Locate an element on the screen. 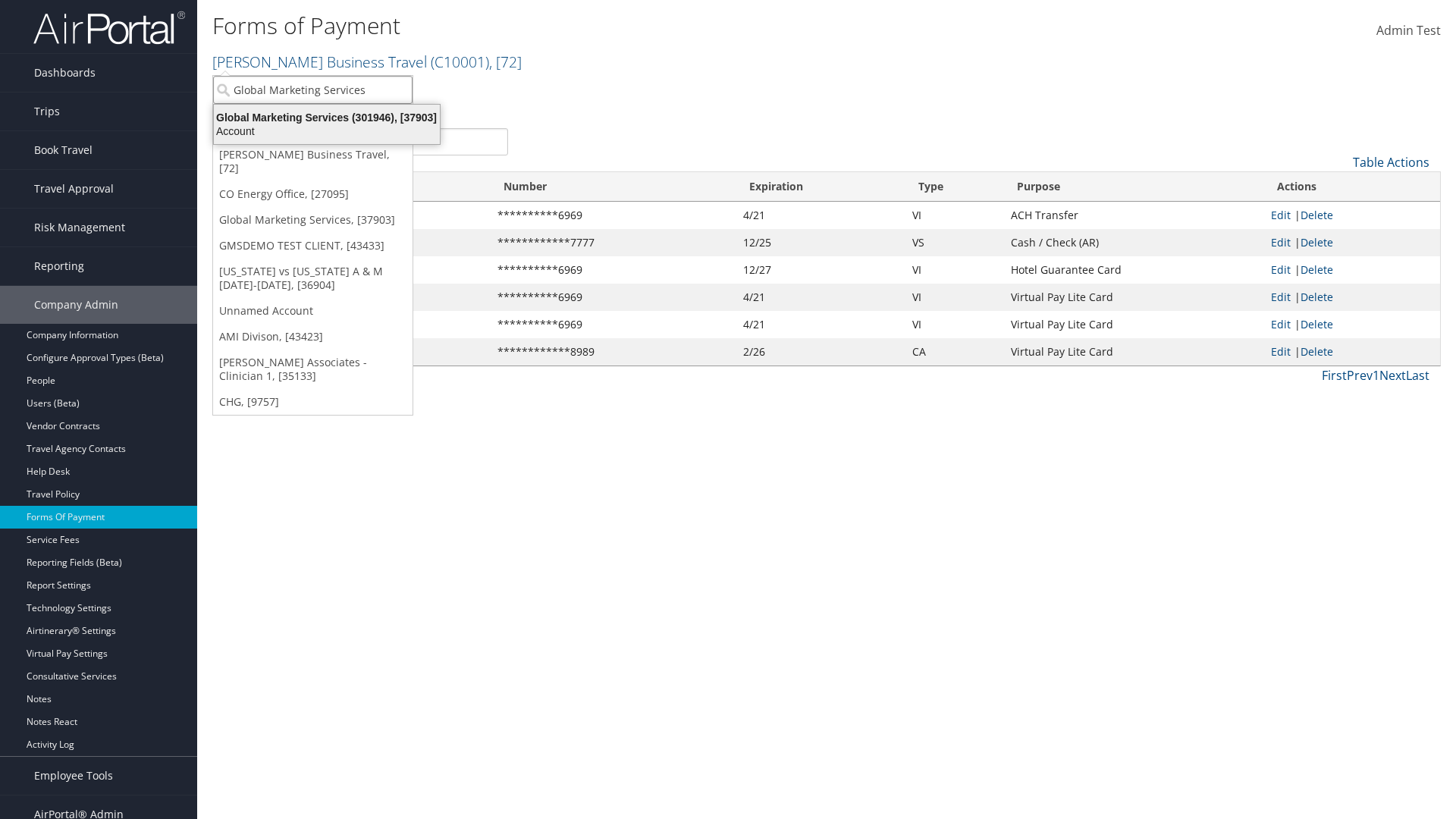 This screenshot has width=1456, height=819. span: ( C10001 ) is located at coordinates (459, 62).